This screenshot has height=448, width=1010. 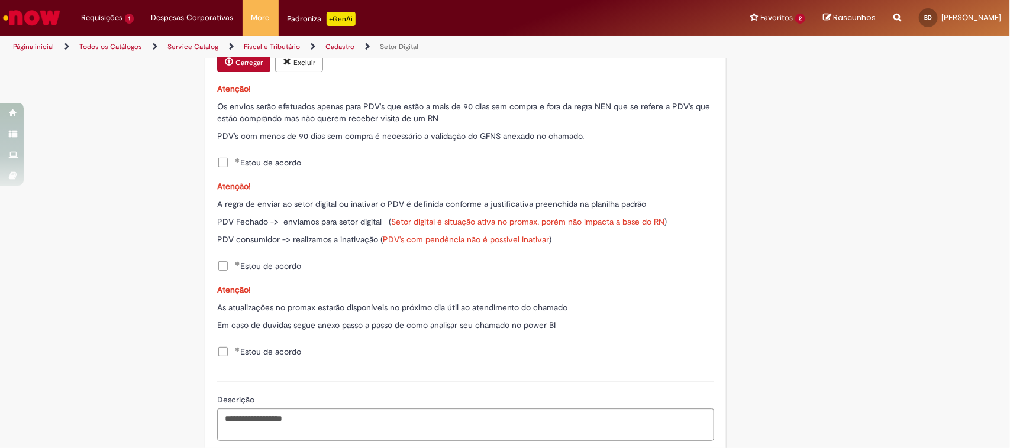 What do you see at coordinates (193, 47) in the screenshot?
I see `a: Service Catalog` at bounding box center [193, 47].